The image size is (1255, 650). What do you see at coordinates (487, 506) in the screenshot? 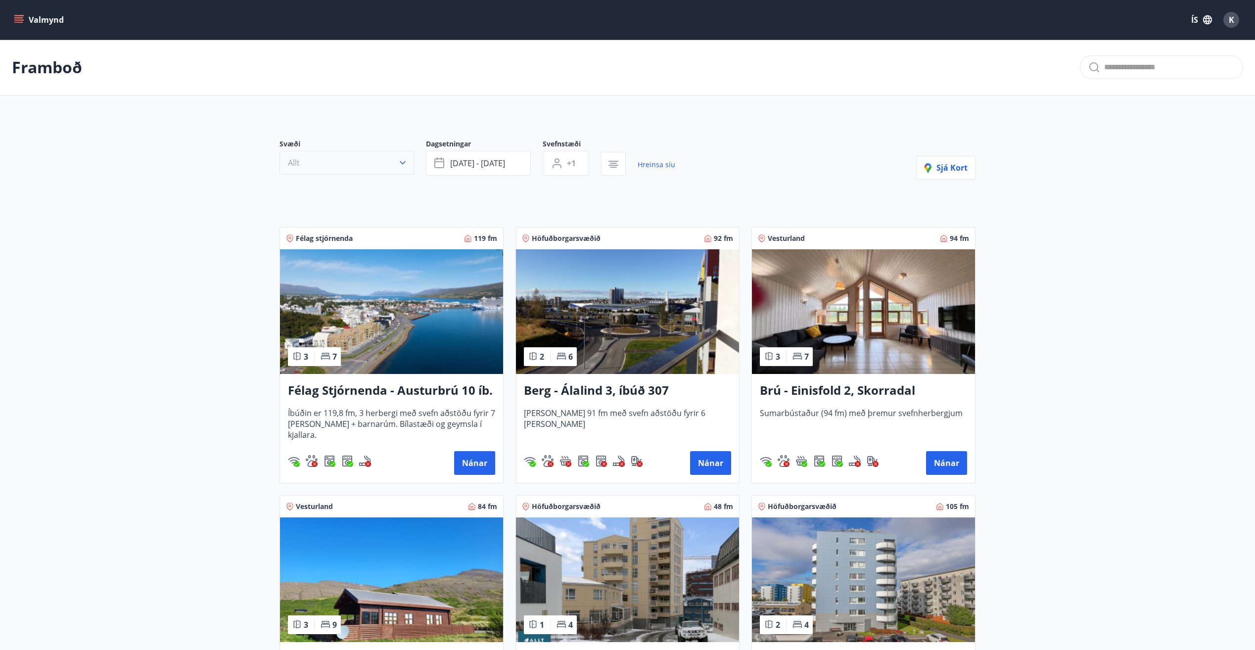
I see `span: 84 fm` at bounding box center [487, 506].